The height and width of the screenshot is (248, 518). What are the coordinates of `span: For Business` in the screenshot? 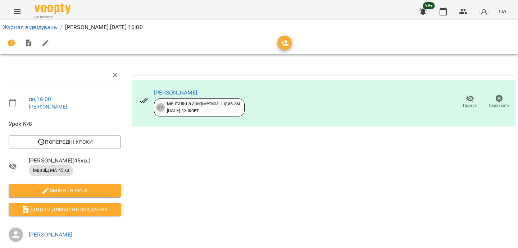 It's located at (53, 17).